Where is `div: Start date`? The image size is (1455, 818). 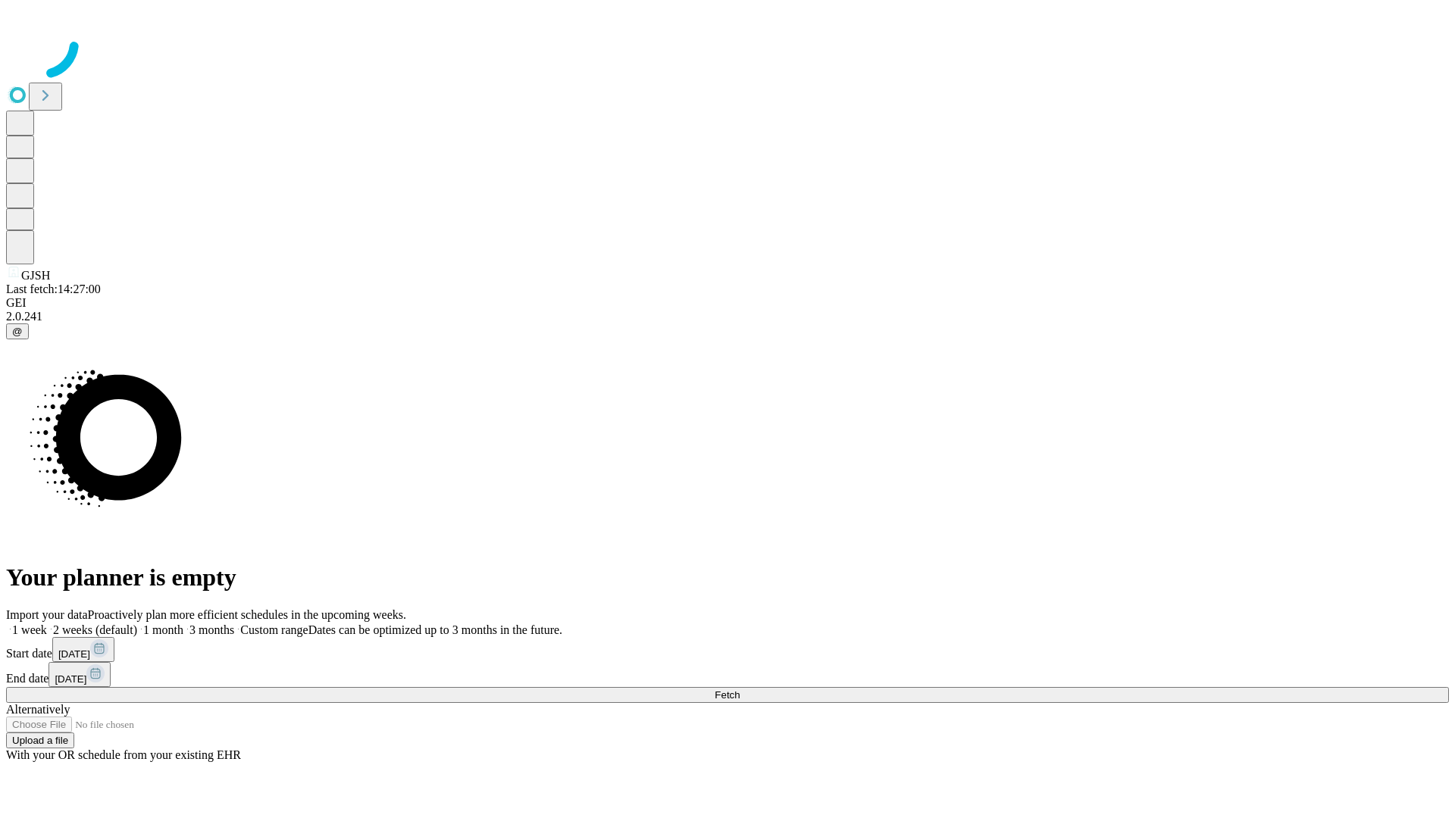 div: Start date is located at coordinates (727, 649).